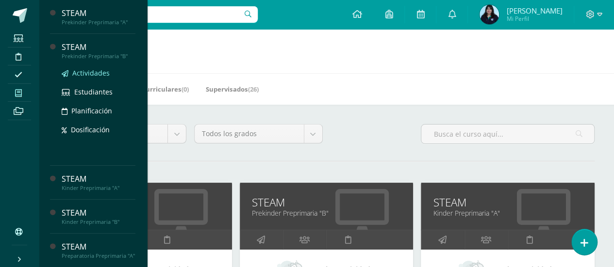 The image size is (614, 267). What do you see at coordinates (534, 18) in the screenshot?
I see `span: Mi Perfil` at bounding box center [534, 18].